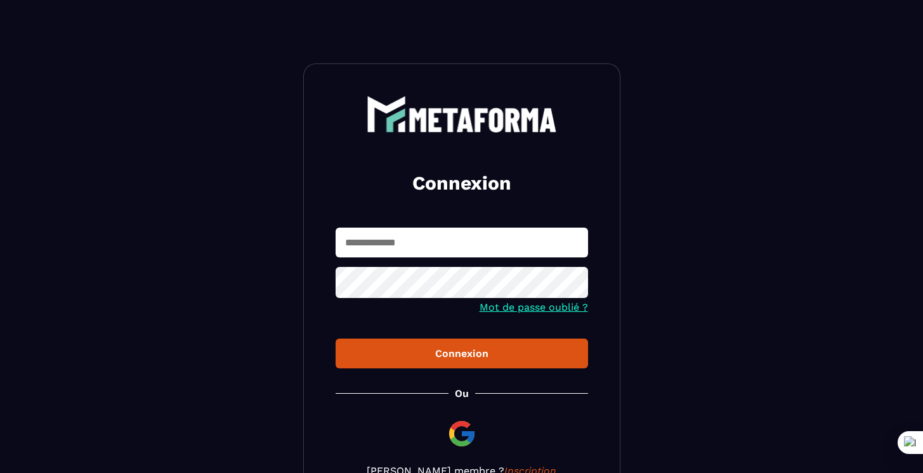  I want to click on button: Connexion, so click(462, 353).